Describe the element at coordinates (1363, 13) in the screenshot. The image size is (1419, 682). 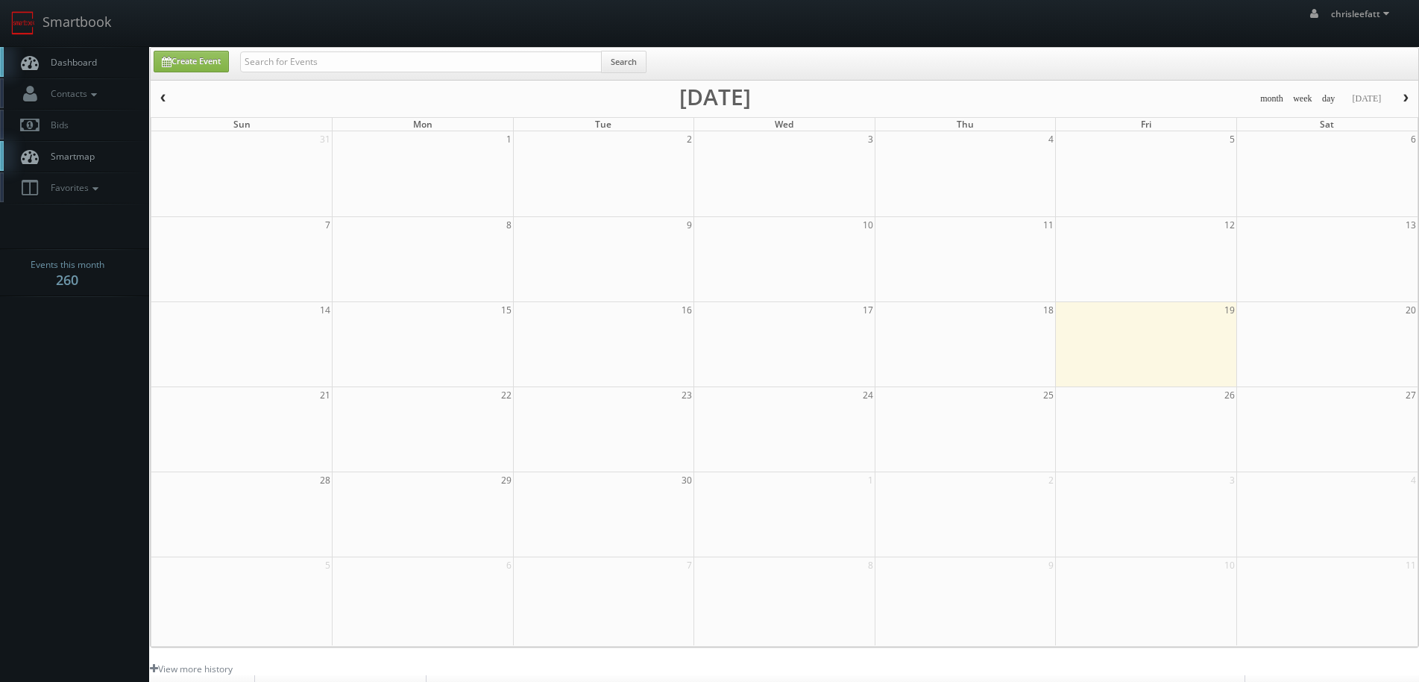
I see `span: chrisleefatt` at that location.